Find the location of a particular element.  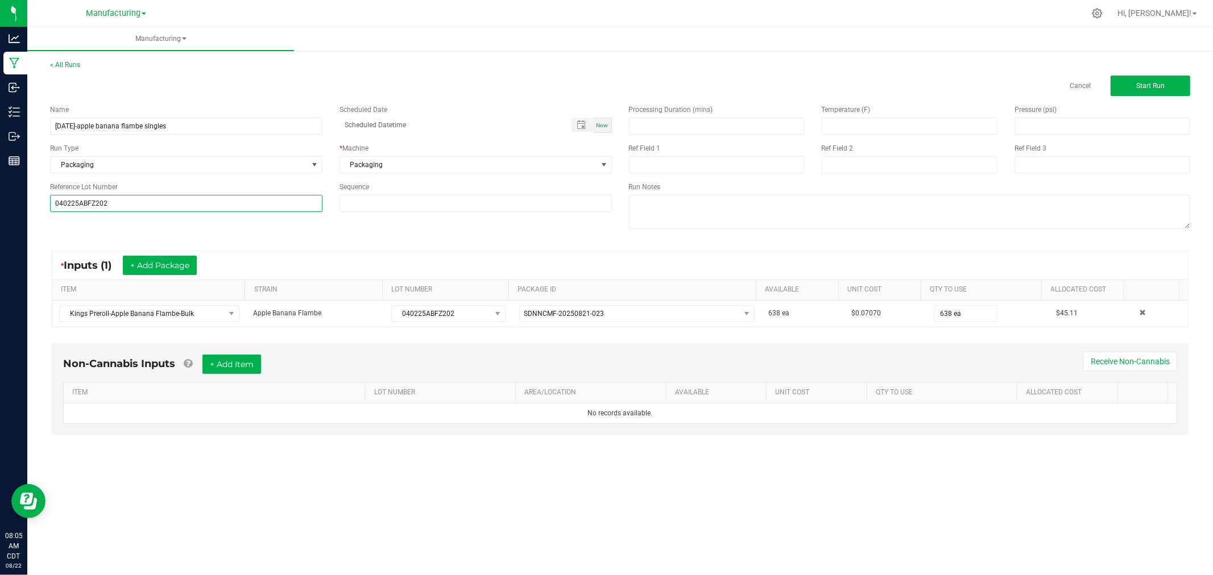

a: Add Non-Cannabis items that were also consumed in the run (e.g. gloves and packaging); Also add N... is located at coordinates (188, 364).